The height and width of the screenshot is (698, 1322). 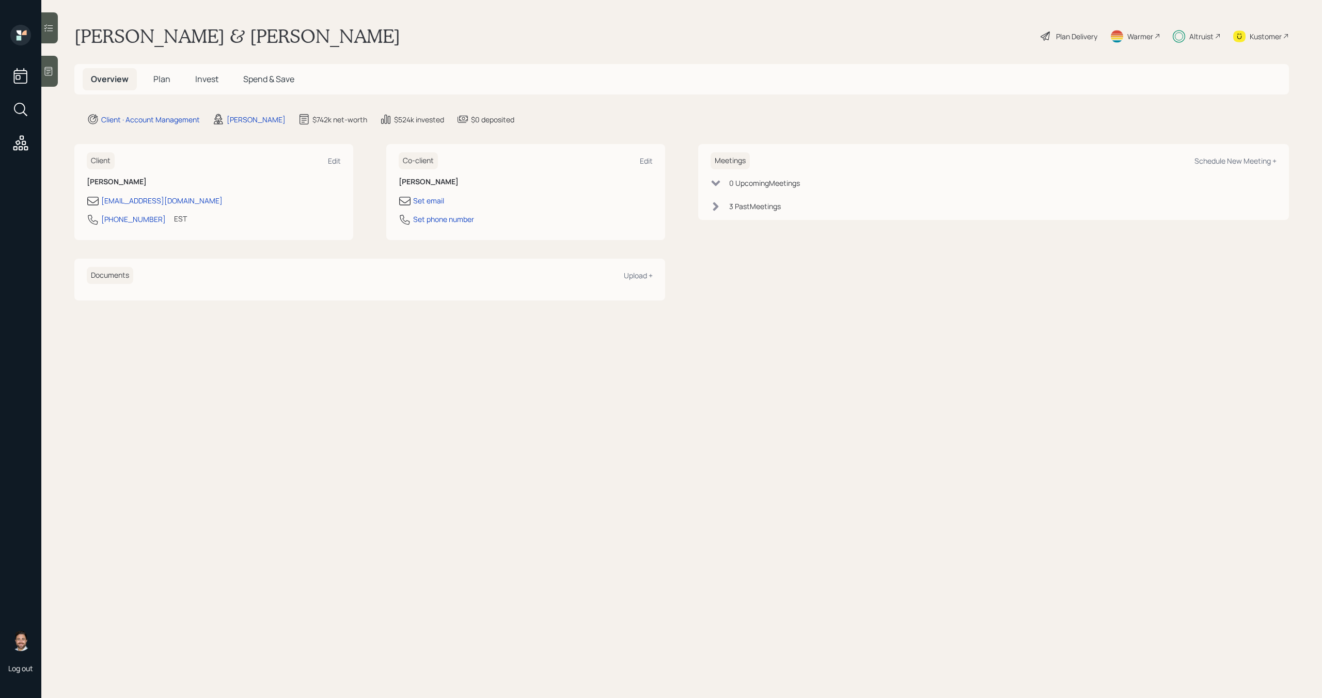 What do you see at coordinates (419, 119) in the screenshot?
I see `div: $524k invested` at bounding box center [419, 119].